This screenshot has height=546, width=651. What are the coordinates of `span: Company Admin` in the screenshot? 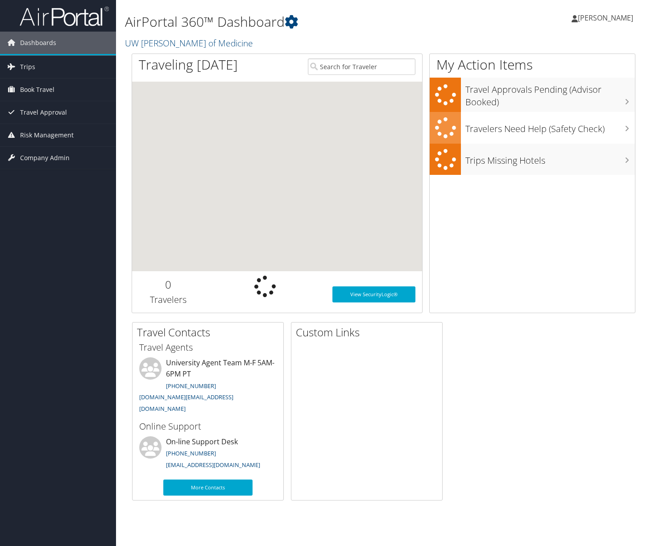 It's located at (45, 158).